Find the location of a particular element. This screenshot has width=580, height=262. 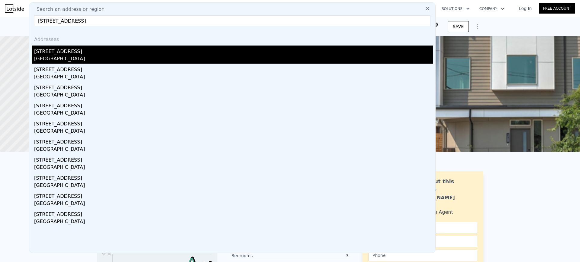

button: SAVE is located at coordinates (458, 27).